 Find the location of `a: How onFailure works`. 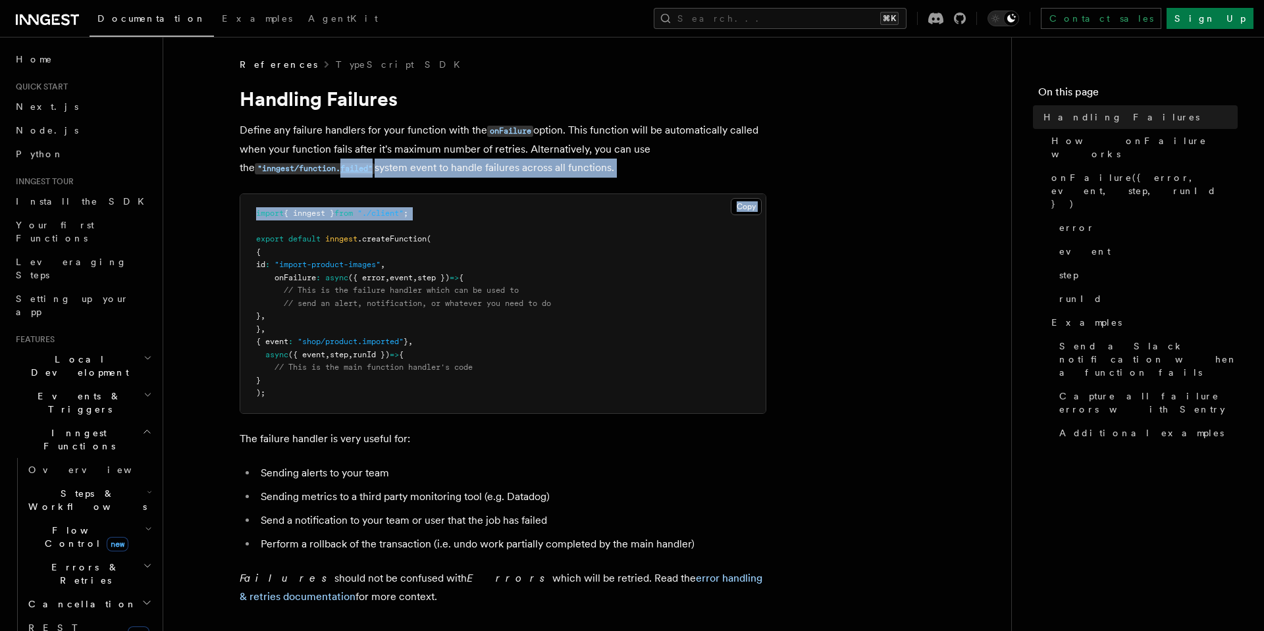

a: How onFailure works is located at coordinates (1142, 147).